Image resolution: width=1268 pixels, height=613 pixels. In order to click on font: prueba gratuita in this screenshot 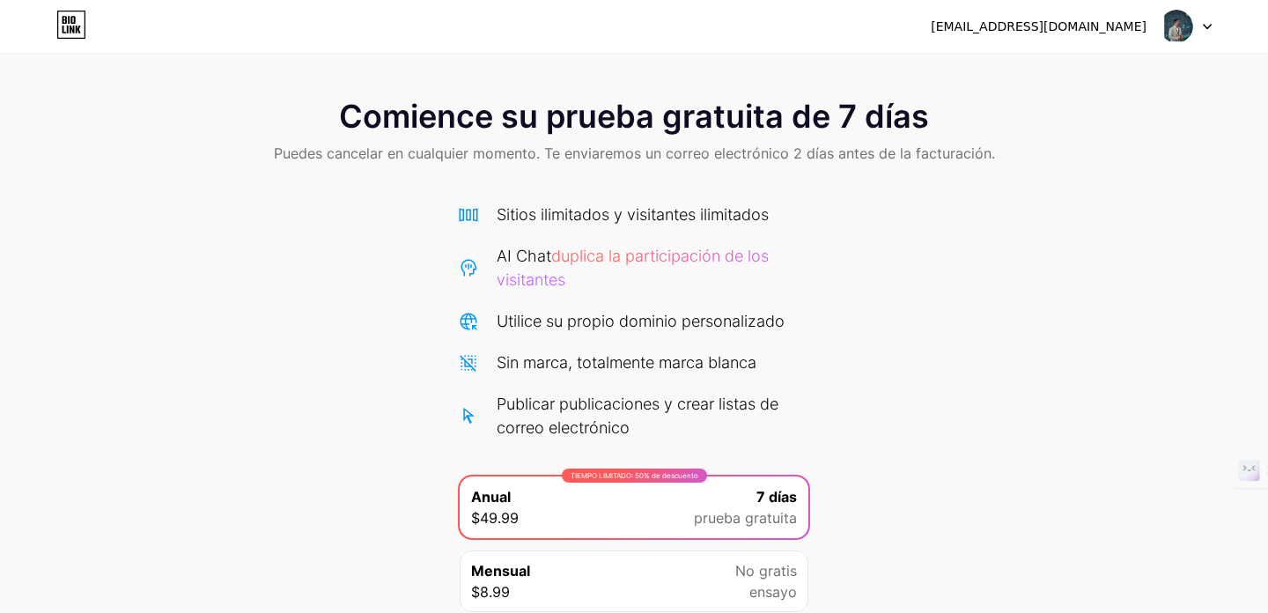, I will do `click(745, 518)`.